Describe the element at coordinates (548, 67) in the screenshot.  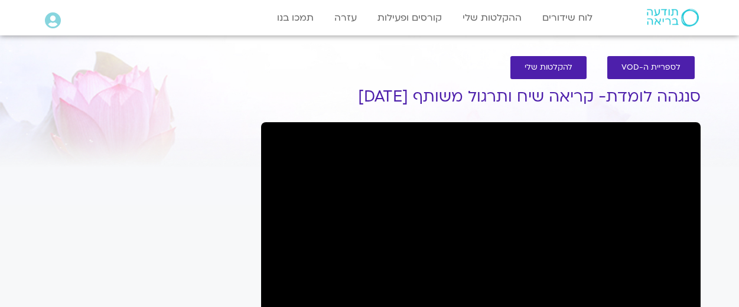
I see `a: להקלטות שלי` at that location.